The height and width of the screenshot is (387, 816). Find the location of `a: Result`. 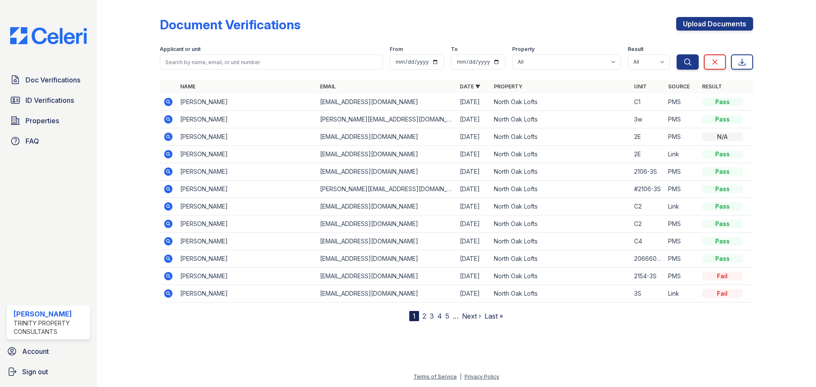

a: Result is located at coordinates (712, 86).